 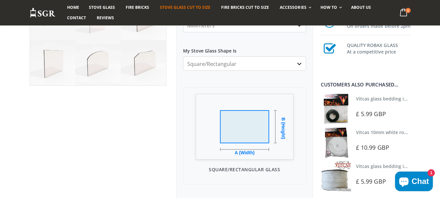 I want to click on a: How To, so click(x=330, y=7).